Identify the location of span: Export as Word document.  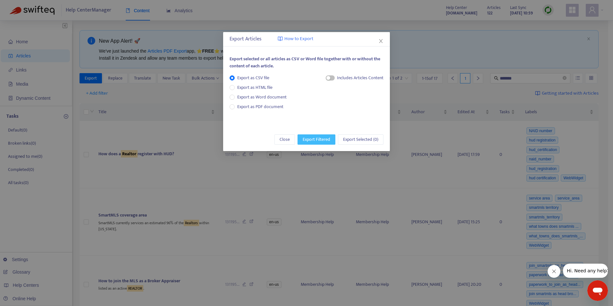
(262, 97).